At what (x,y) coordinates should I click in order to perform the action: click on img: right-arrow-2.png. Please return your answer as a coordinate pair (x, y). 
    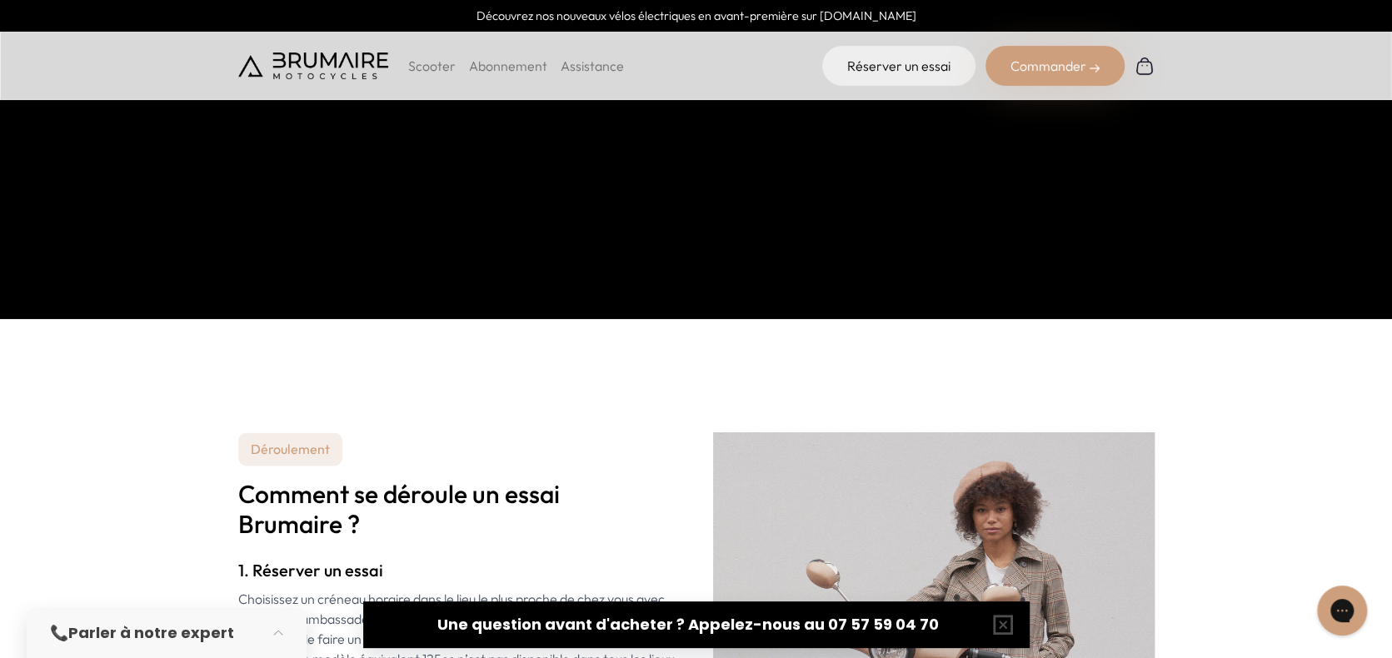
    Looking at the image, I should click on (1095, 68).